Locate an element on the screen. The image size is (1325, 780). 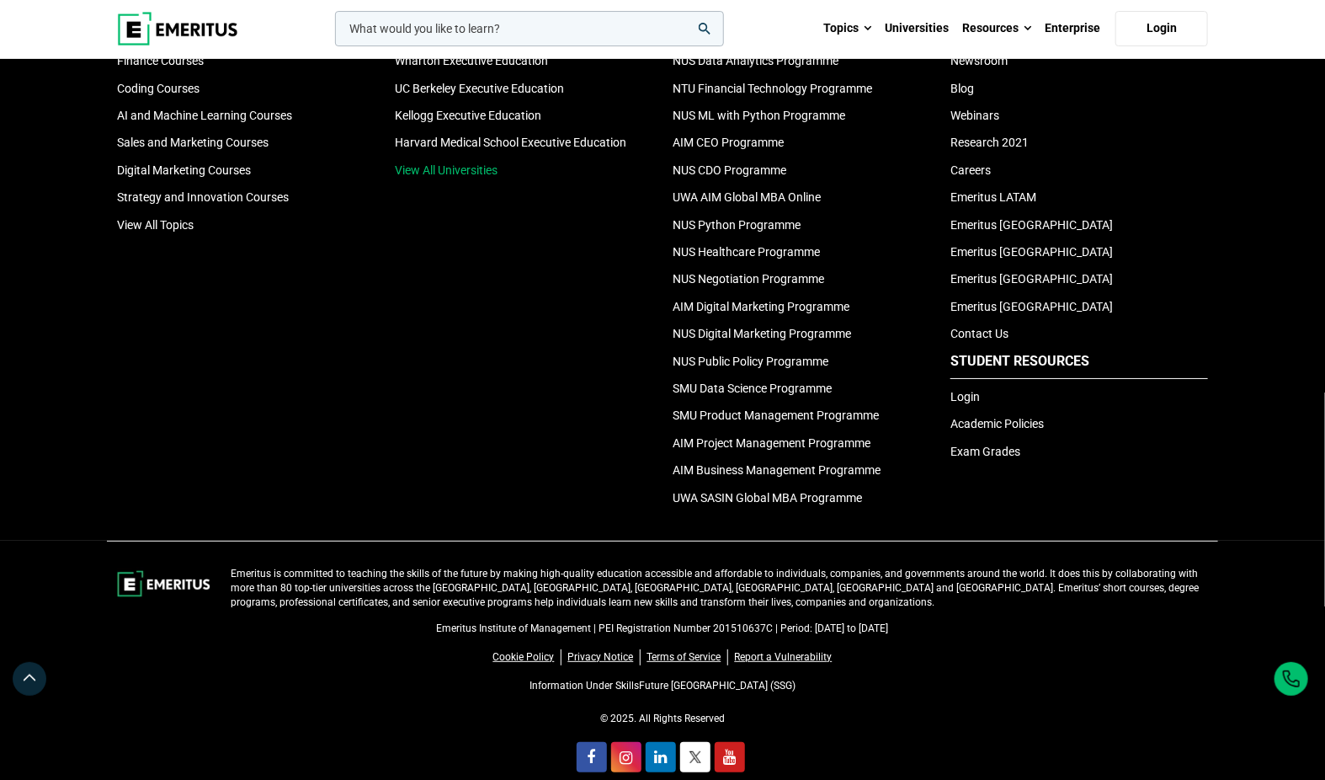
a: AIM Business Management Programme is located at coordinates (776, 470).